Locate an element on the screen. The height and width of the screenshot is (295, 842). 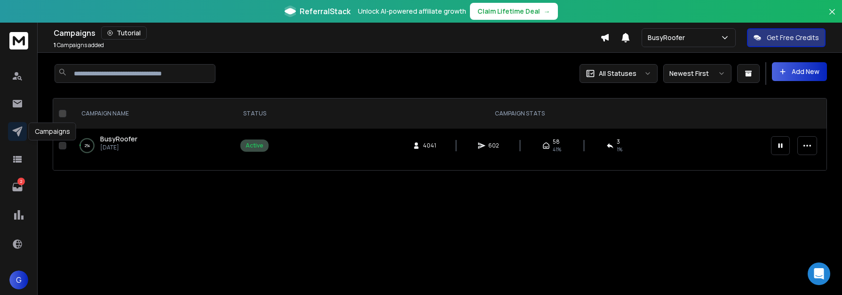
th: STATUS is located at coordinates (255, 113).